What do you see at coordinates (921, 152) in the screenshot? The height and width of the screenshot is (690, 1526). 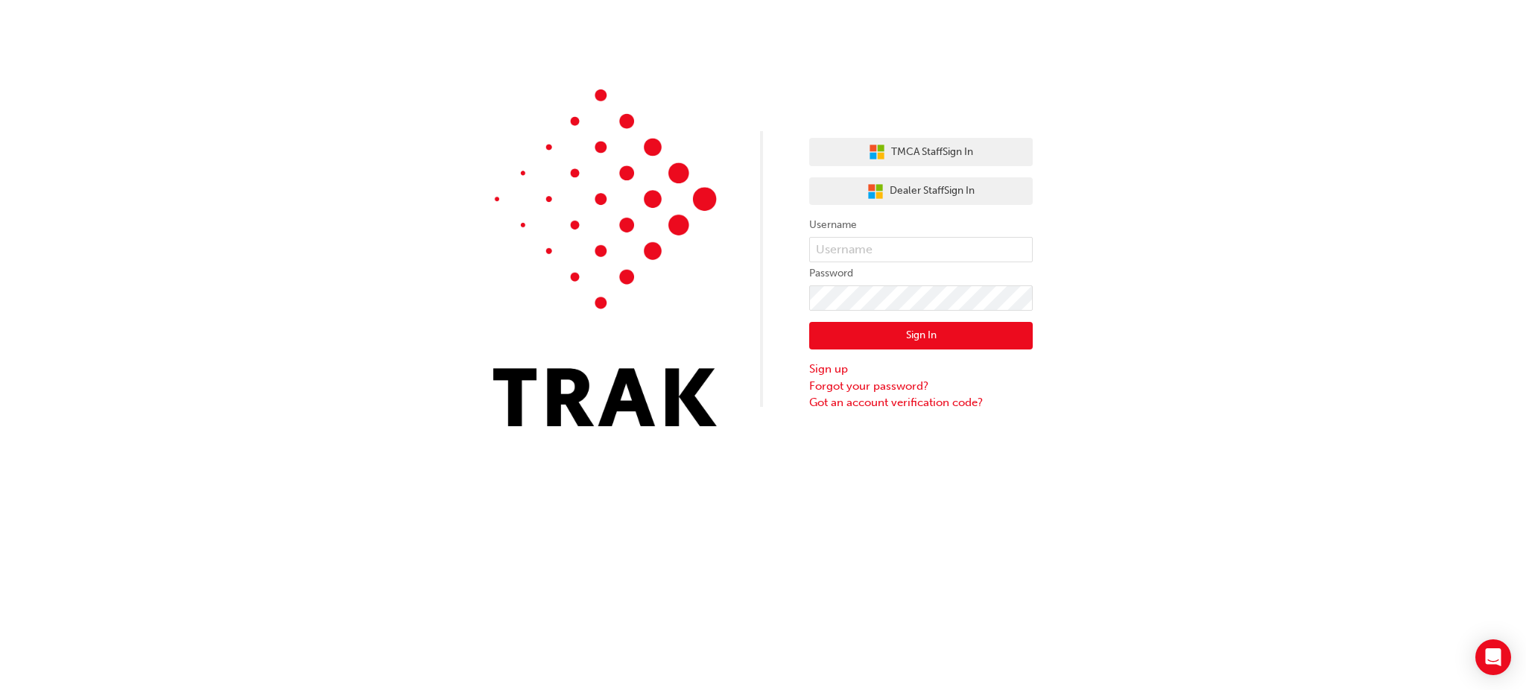 I see `button: TMCA StaffSign In` at bounding box center [921, 152].